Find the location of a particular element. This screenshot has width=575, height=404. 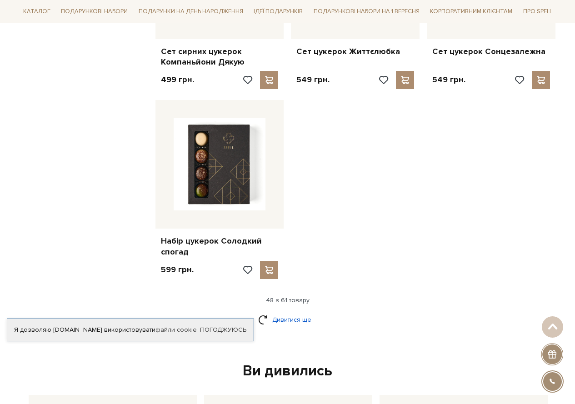

a: Дивитися ще is located at coordinates (288, 320).